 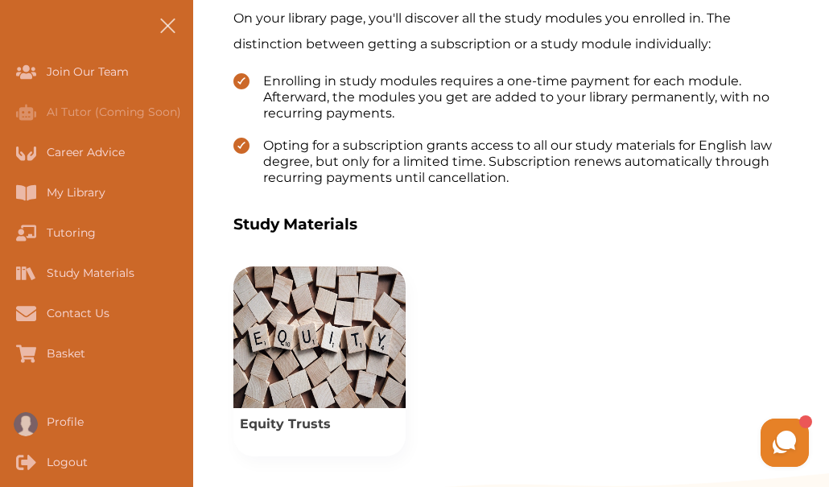 I want to click on h3: Study Materials, so click(x=511, y=225).